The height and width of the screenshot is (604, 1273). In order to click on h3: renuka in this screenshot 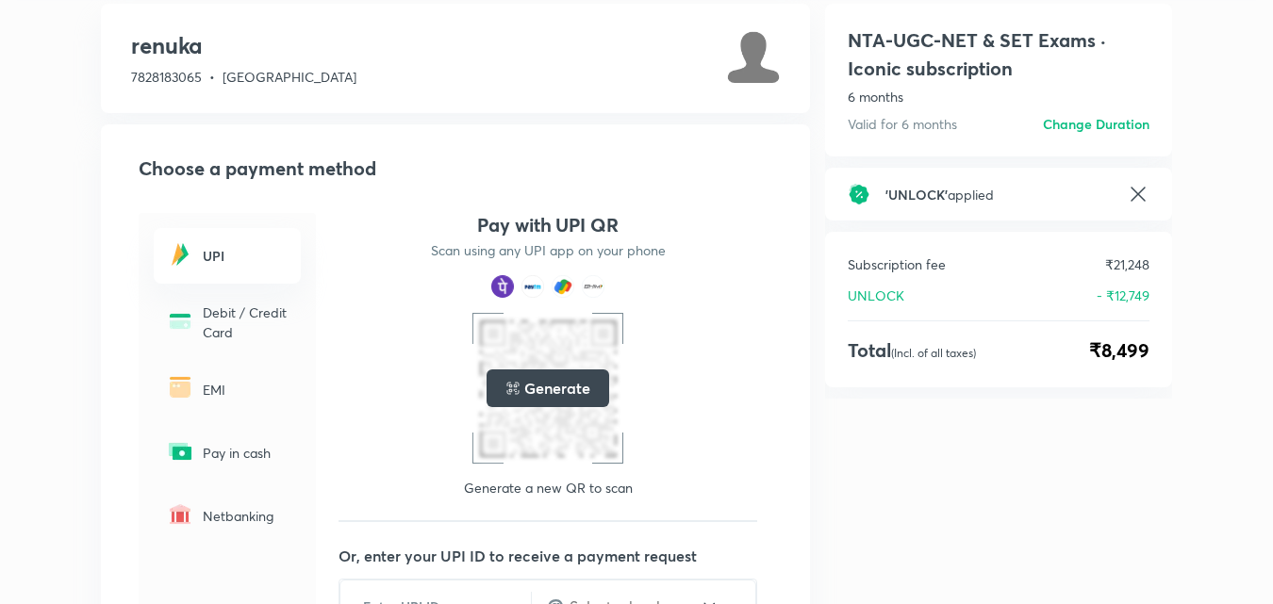, I will do `click(243, 45)`.